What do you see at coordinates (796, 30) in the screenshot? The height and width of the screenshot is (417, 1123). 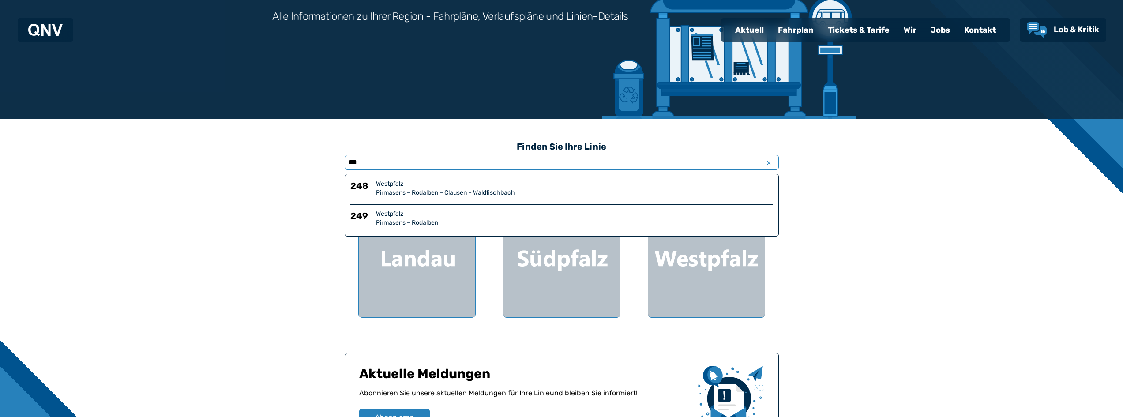 I see `a: Fahrplan` at bounding box center [796, 30].